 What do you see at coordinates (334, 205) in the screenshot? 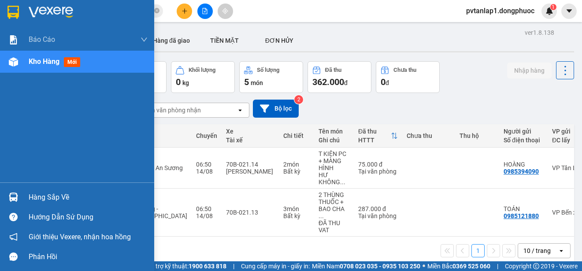
I see `div: 2 THÙNG THUỐC + BAO CHAY THUỐC` at bounding box center [334, 205].